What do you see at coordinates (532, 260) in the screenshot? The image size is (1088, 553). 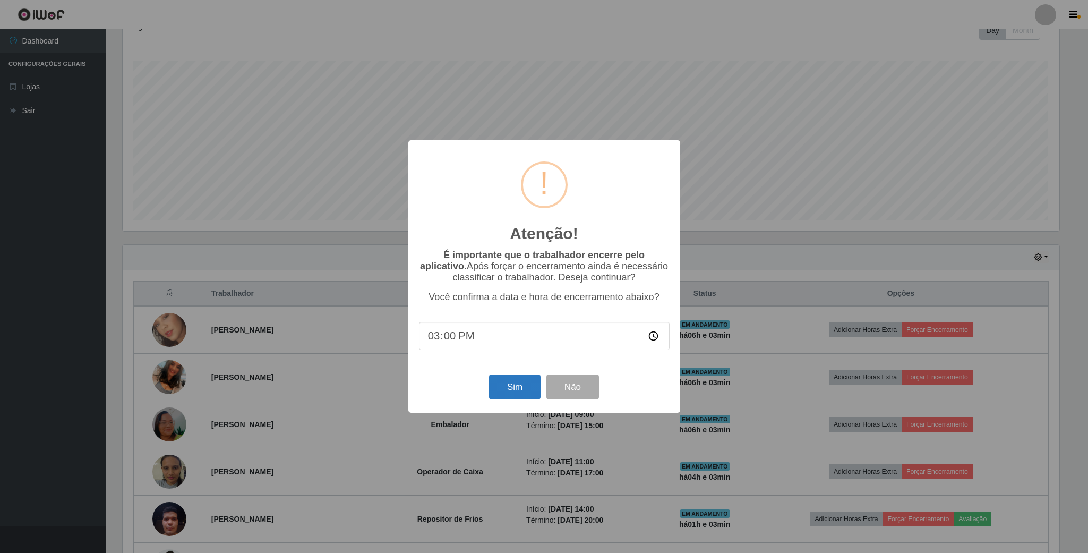 I see `b: É importante que o trabalhador encerre pelo aplicativo.` at bounding box center [532, 260].